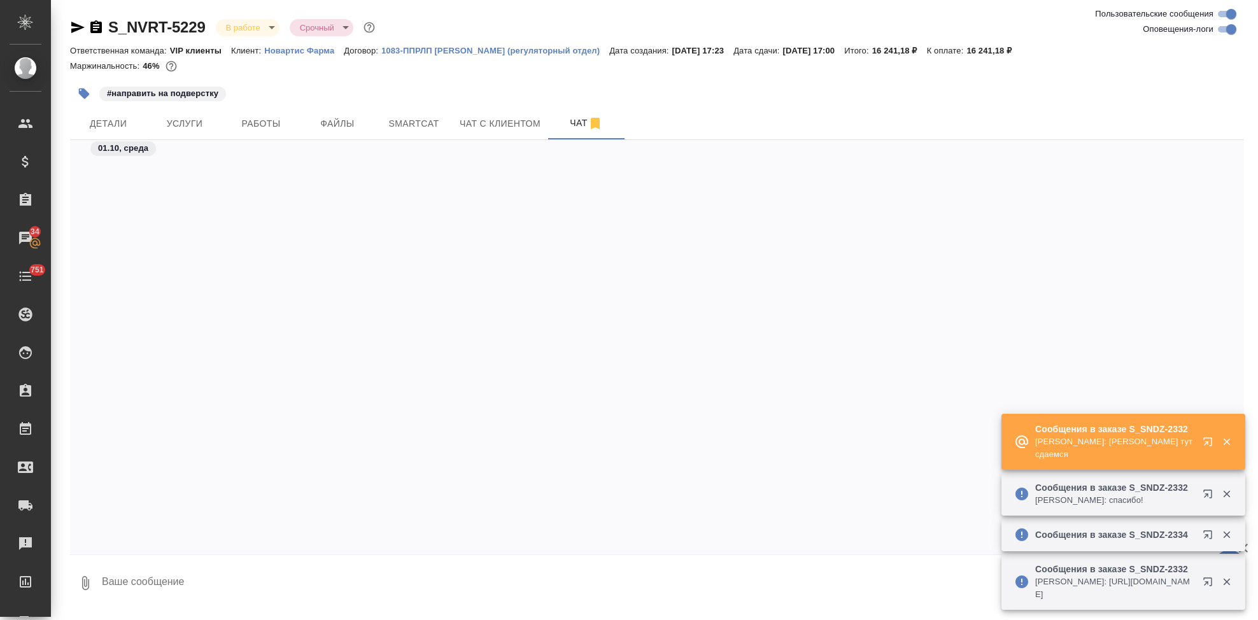 This screenshot has height=620, width=1258. I want to click on p: Итого:, so click(858, 50).